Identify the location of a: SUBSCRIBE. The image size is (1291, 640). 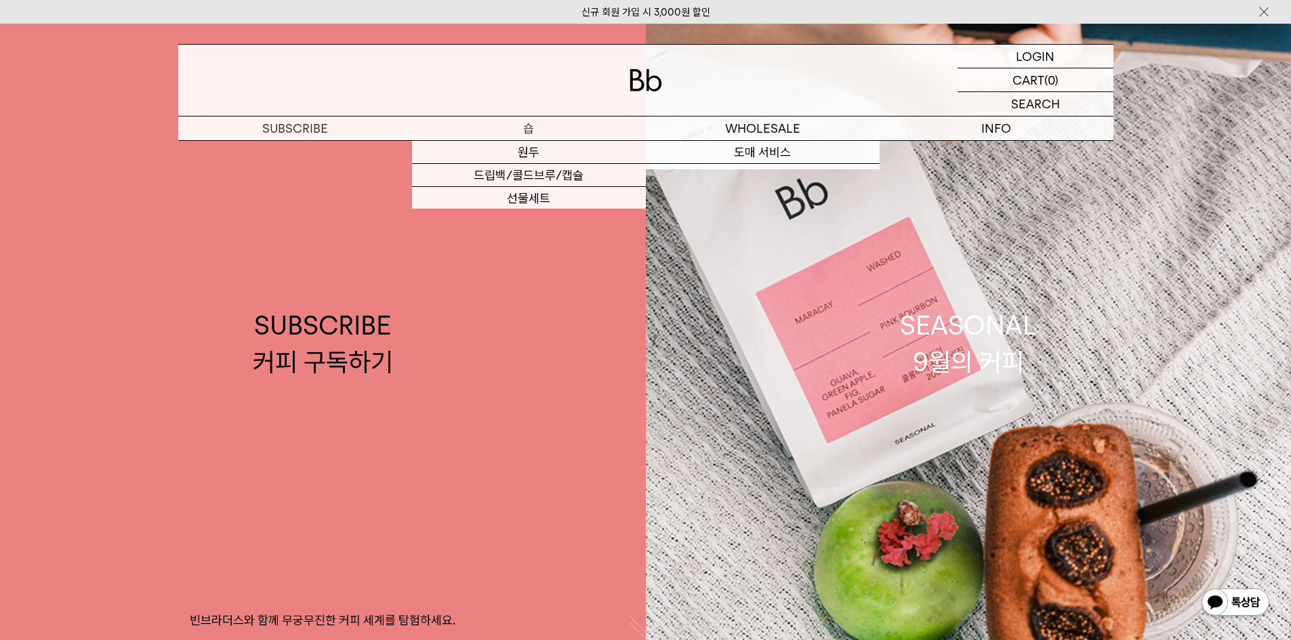
(295, 128).